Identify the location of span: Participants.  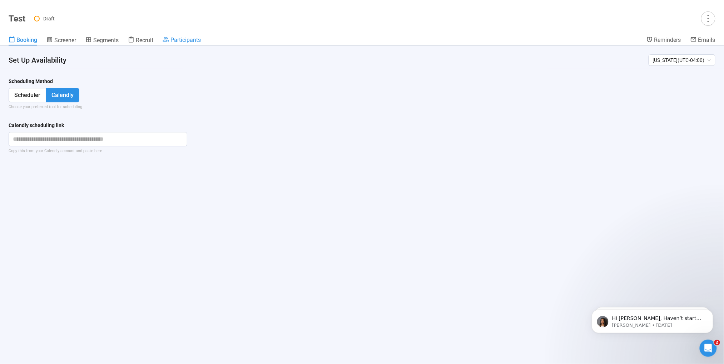
(186, 40).